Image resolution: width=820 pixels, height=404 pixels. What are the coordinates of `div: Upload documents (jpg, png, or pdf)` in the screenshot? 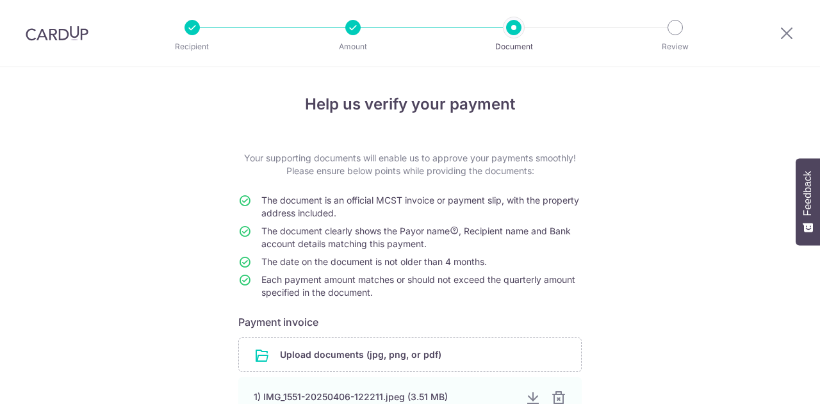 It's located at (410, 355).